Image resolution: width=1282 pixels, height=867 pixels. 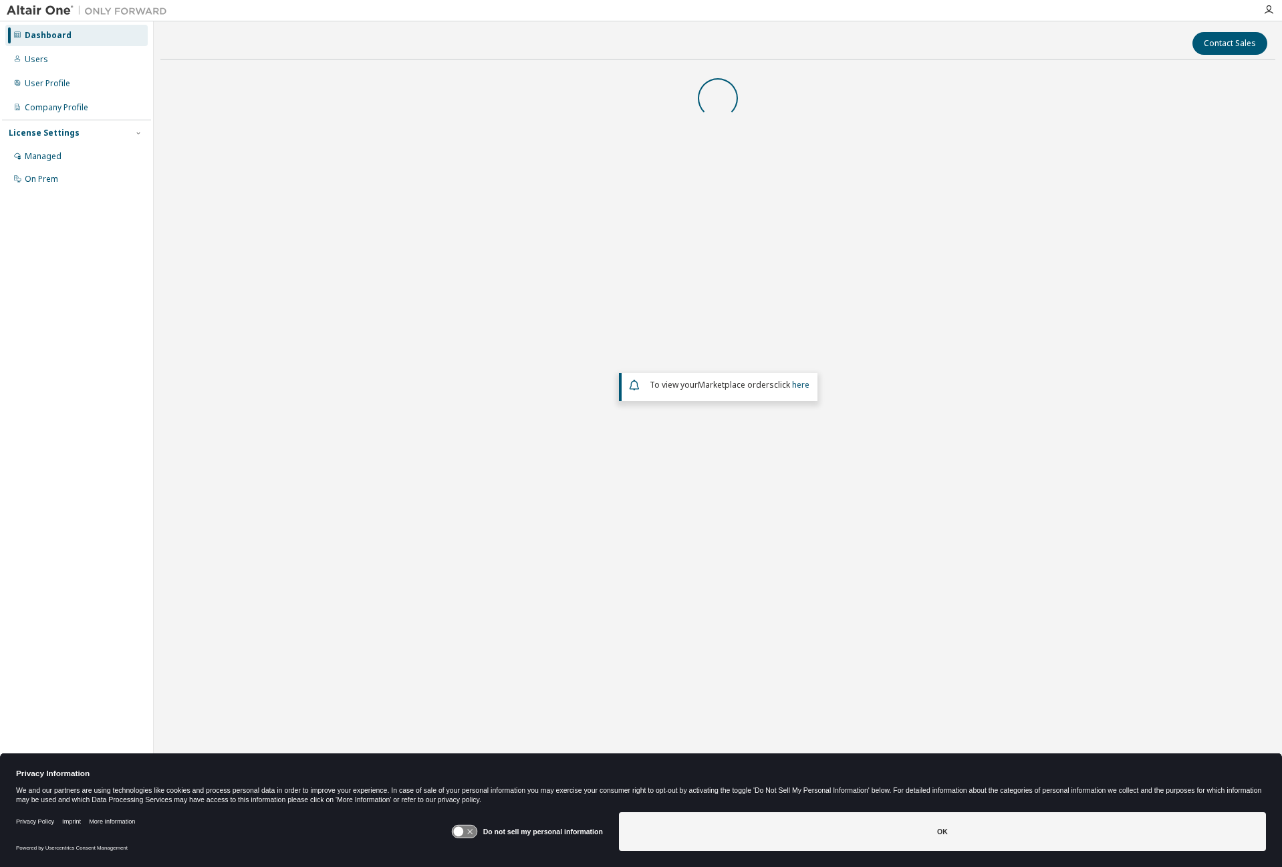 I want to click on em: Marketplace orders, so click(x=736, y=384).